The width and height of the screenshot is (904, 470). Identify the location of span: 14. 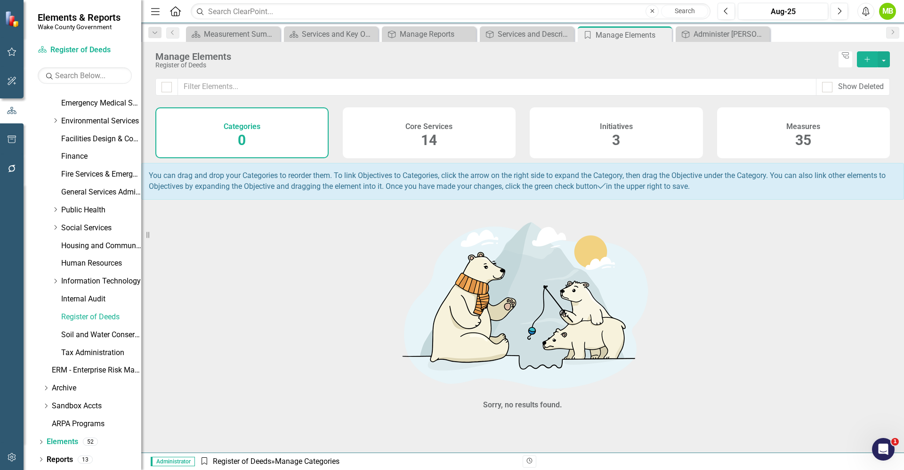
(429, 140).